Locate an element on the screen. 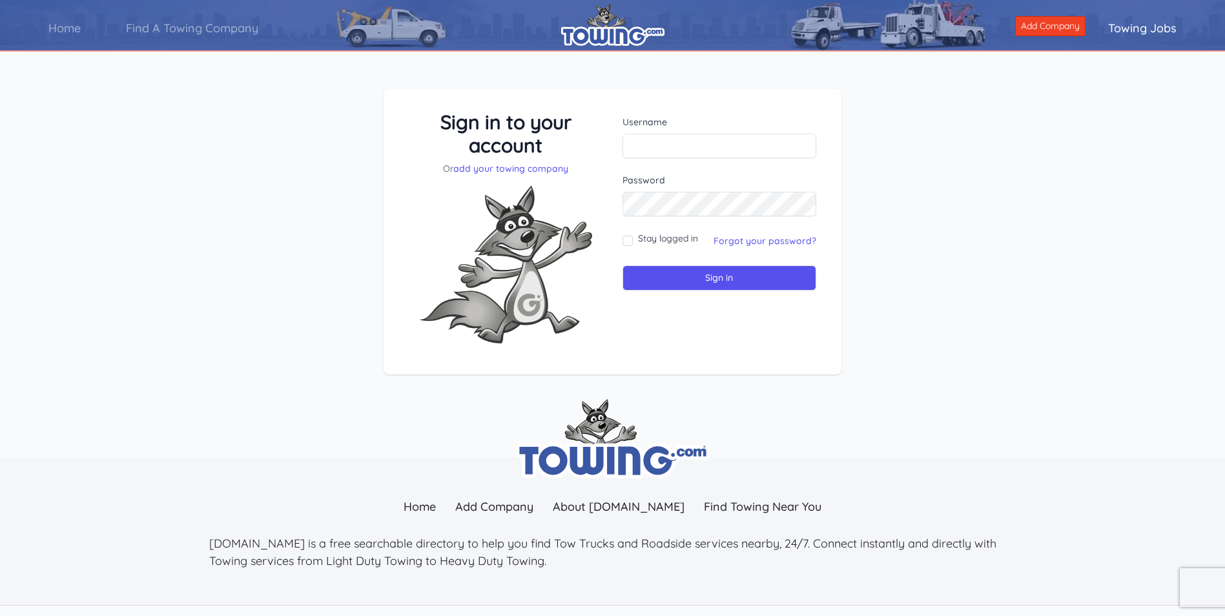  label: Password is located at coordinates (720, 180).